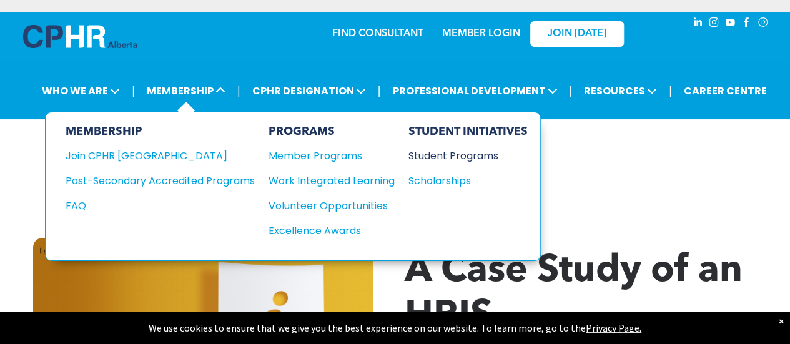 Image resolution: width=790 pixels, height=344 pixels. Describe the element at coordinates (332, 206) in the screenshot. I see `a: Volunteer Opportunities` at that location.